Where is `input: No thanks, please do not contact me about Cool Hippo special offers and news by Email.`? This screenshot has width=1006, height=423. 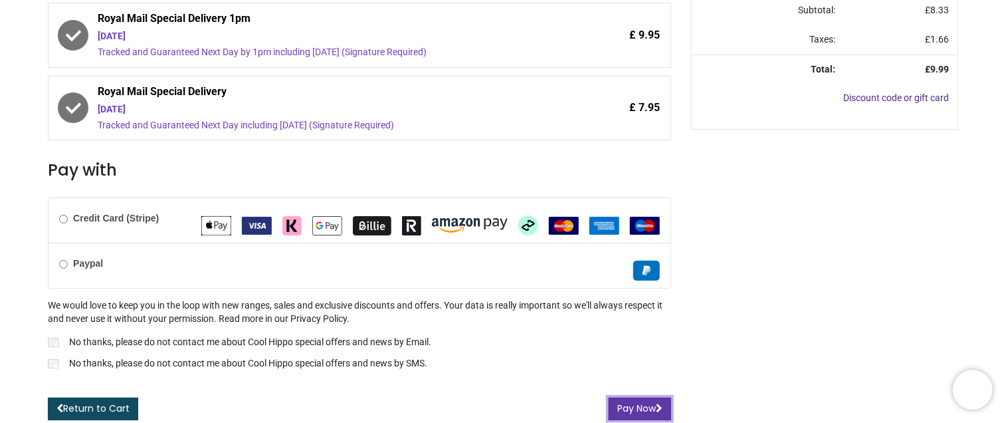 input: No thanks, please do not contact me about Cool Hippo special offers and news by Email. is located at coordinates (53, 342).